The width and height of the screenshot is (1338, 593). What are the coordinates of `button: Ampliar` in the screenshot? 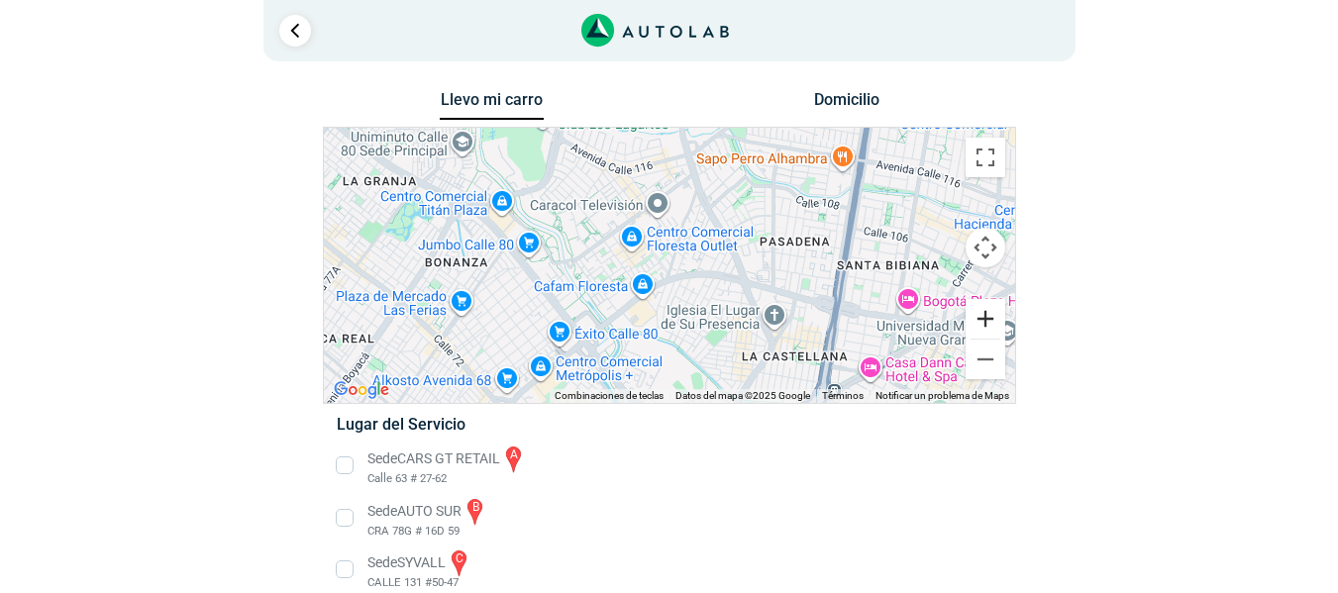 It's located at (986, 319).